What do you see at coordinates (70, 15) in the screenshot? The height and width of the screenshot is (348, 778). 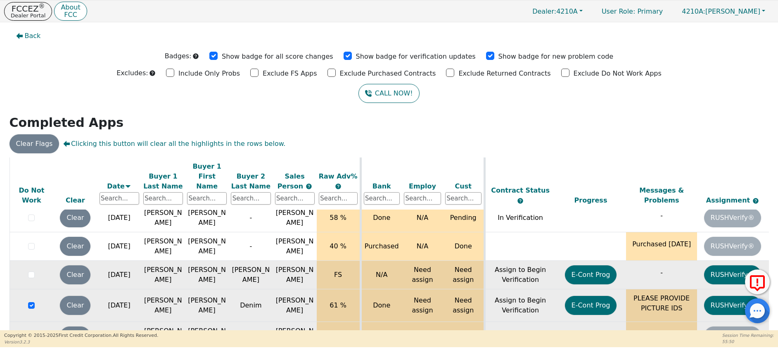 I see `p: FCC` at bounding box center [70, 15].